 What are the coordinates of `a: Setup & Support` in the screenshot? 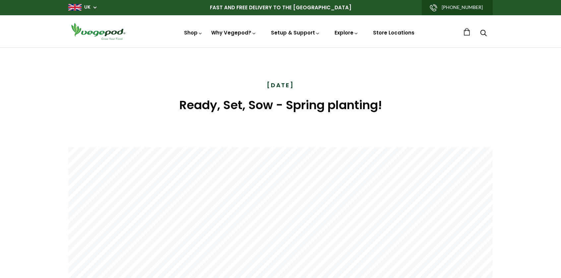 It's located at (295, 32).